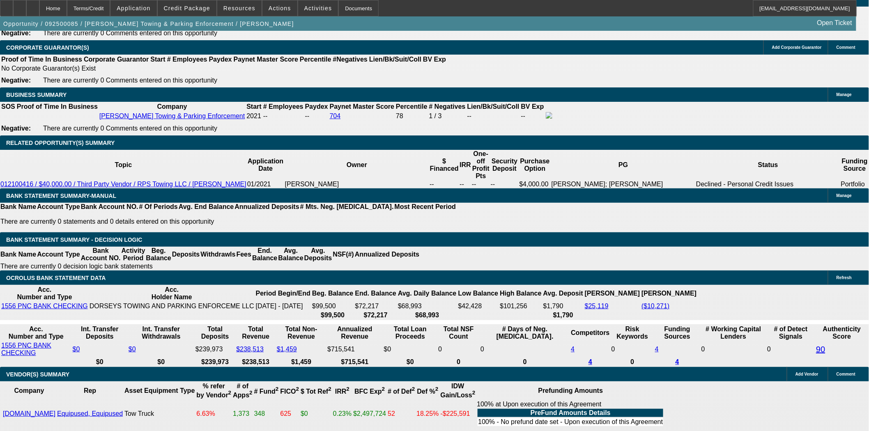 Image resolution: width=869 pixels, height=431 pixels. I want to click on th: IRR, so click(465, 165).